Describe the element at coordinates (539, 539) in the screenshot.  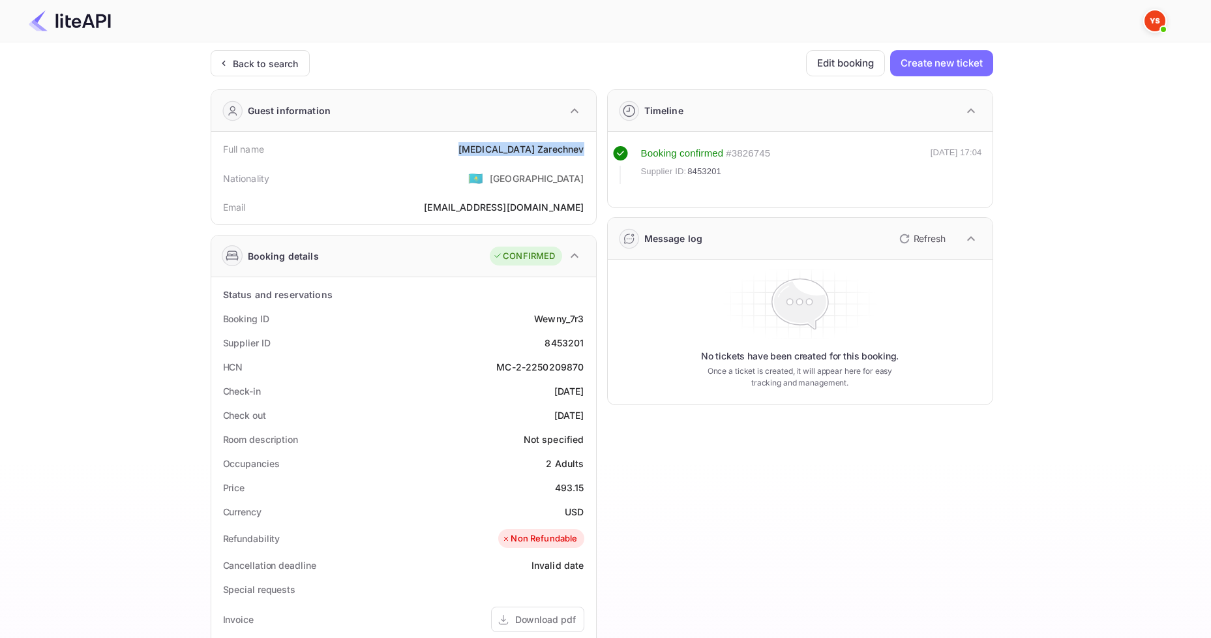
I see `div: Non Refundable` at that location.